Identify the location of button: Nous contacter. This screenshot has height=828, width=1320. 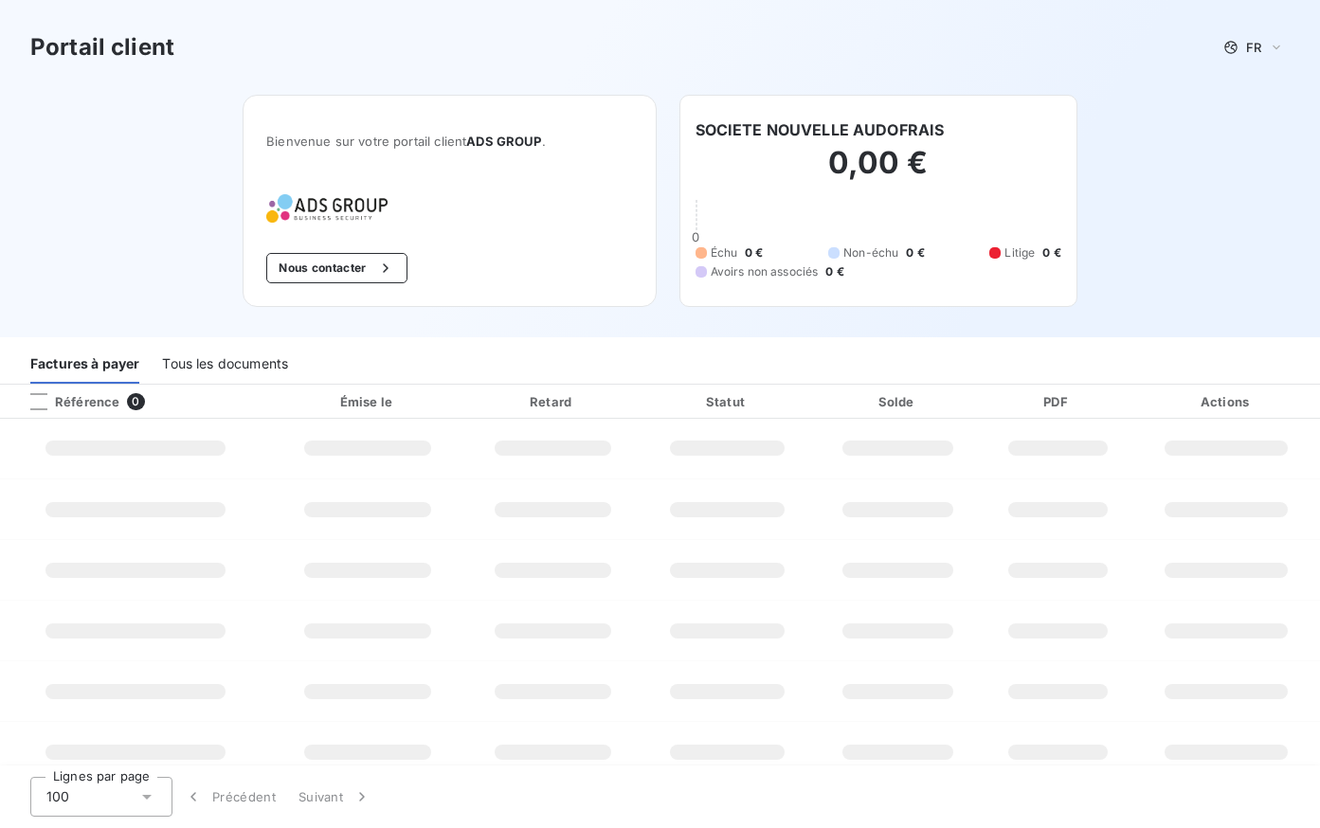
(336, 268).